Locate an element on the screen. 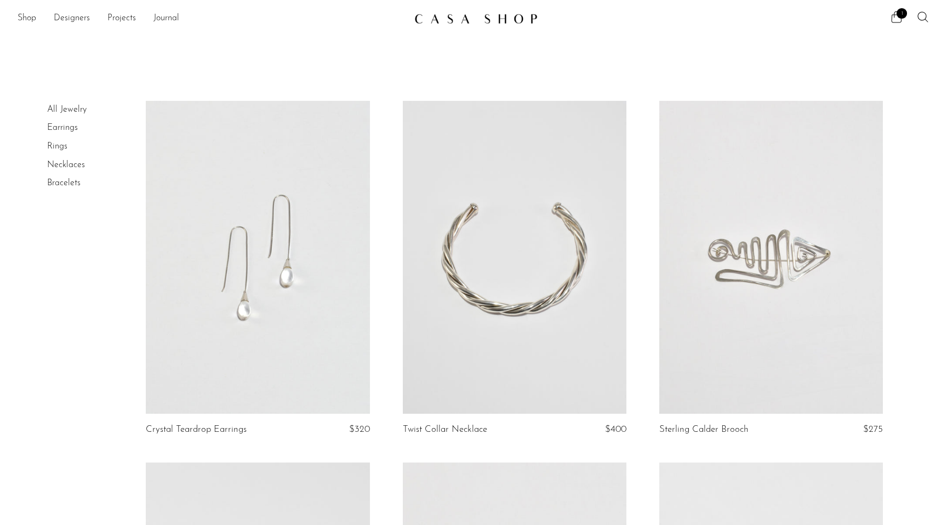  a: Designers is located at coordinates (72, 19).